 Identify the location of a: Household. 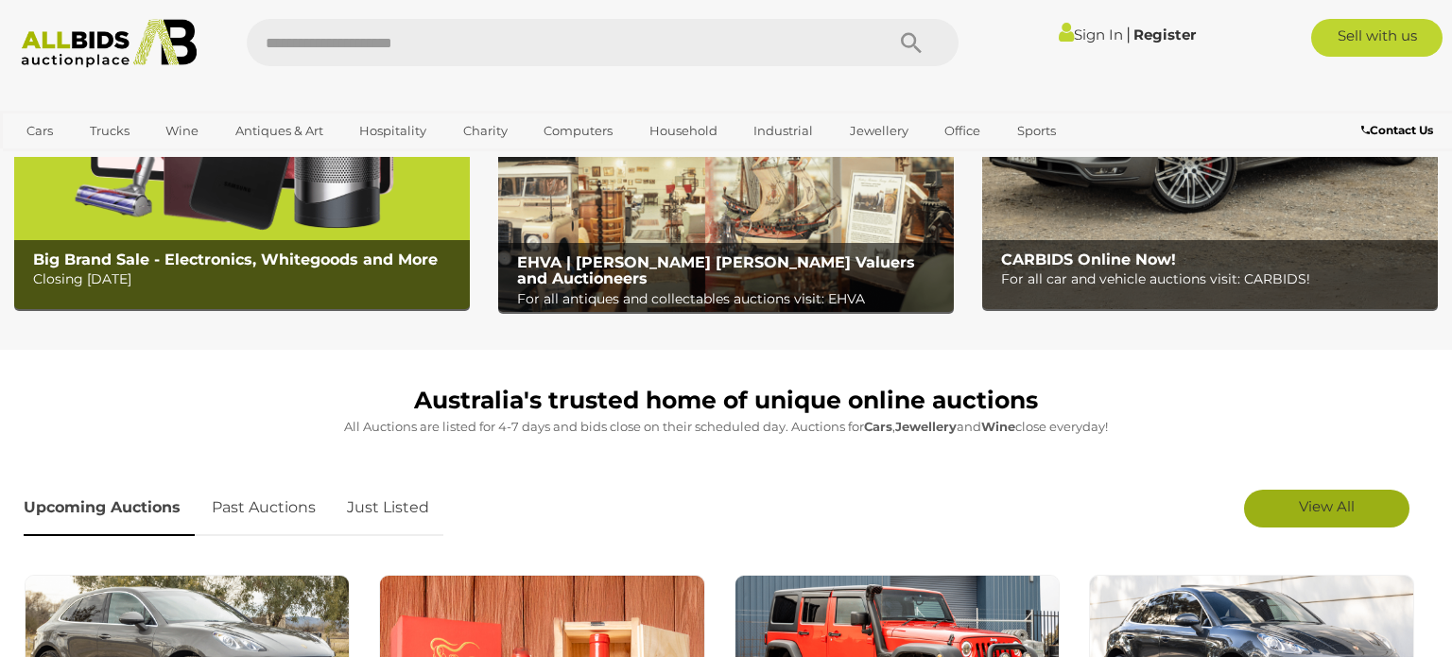
(683, 130).